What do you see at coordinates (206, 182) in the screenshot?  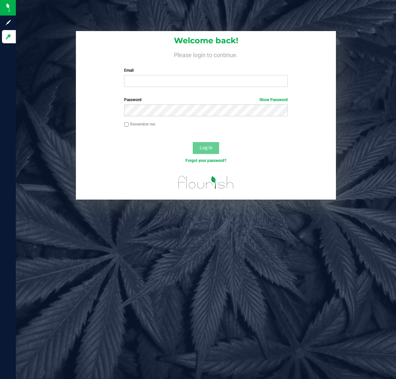 I see `img: flourish_logo.svg` at bounding box center [206, 182].